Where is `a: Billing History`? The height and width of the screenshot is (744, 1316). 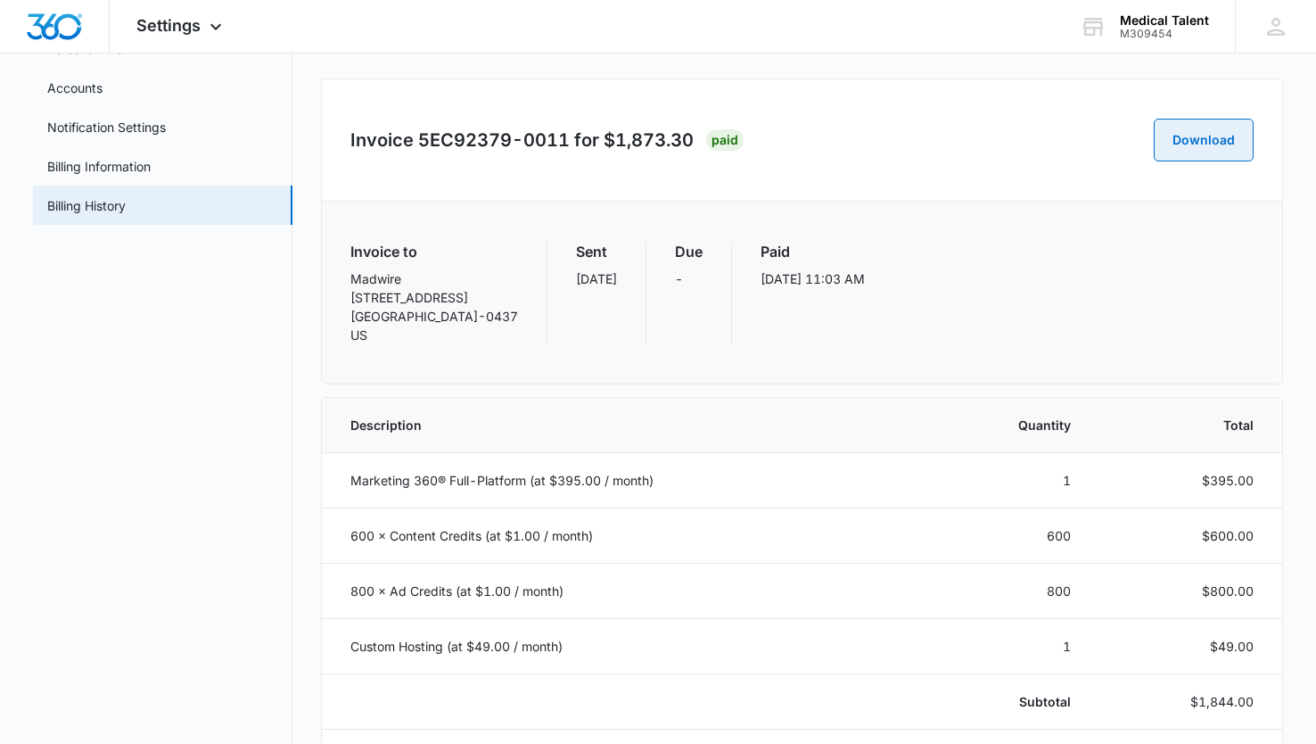 a: Billing History is located at coordinates (86, 205).